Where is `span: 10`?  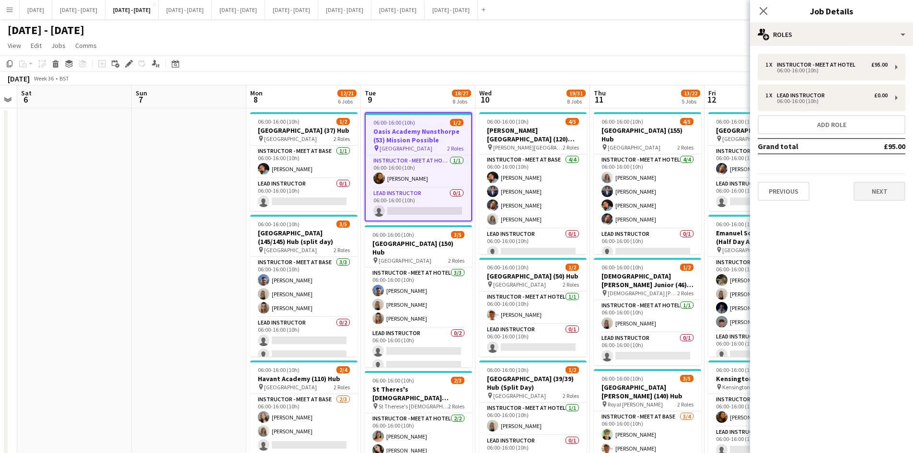
span: 10 is located at coordinates (485, 99).